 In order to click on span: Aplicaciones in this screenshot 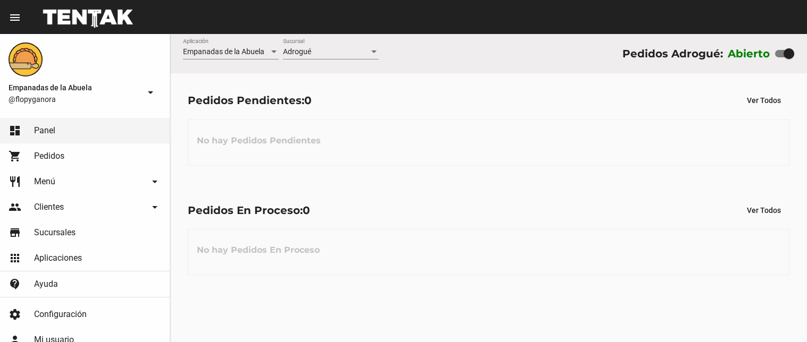, I will do `click(58, 258)`.